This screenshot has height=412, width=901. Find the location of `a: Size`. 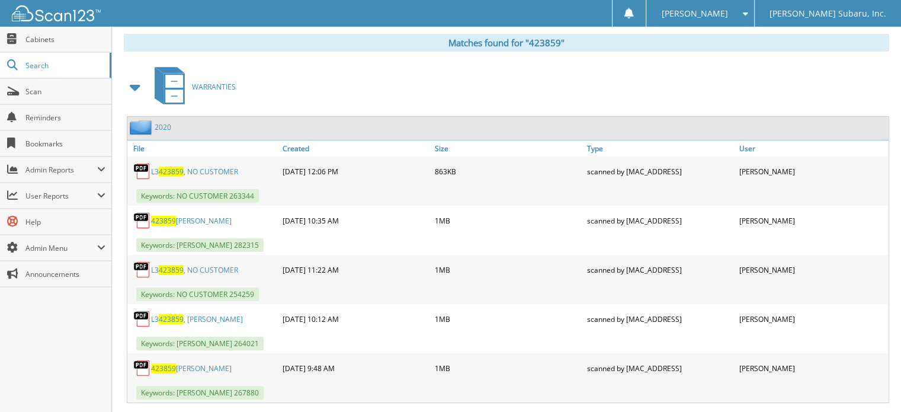

a: Size is located at coordinates (508, 148).